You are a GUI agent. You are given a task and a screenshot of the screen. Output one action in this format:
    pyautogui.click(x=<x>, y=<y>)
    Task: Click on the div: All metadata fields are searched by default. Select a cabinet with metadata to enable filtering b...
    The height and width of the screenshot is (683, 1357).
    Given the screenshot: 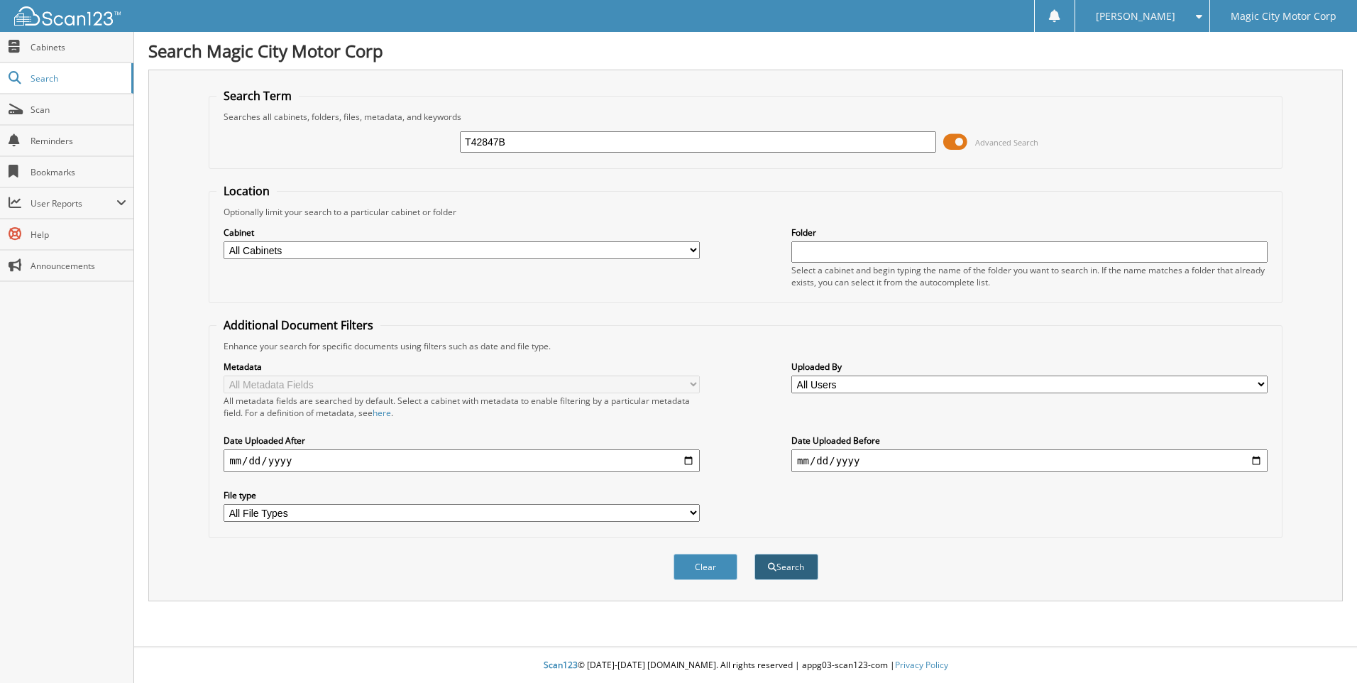 What is the action you would take?
    pyautogui.click(x=461, y=407)
    